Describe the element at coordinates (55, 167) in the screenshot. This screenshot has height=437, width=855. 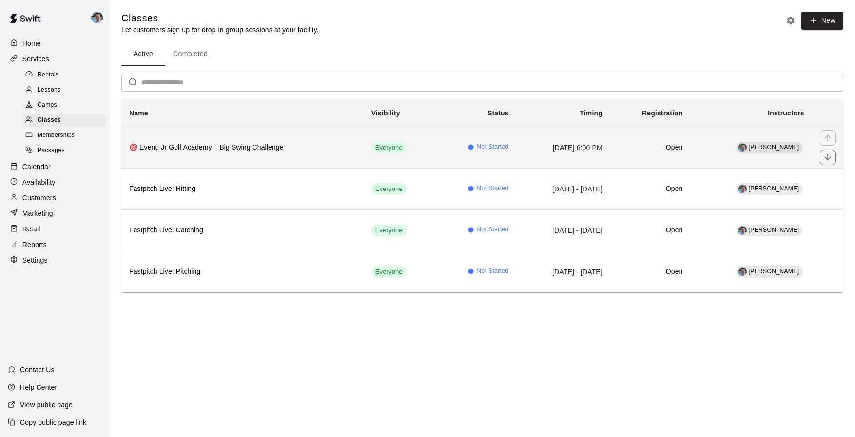
I see `div: Calendar` at that location.